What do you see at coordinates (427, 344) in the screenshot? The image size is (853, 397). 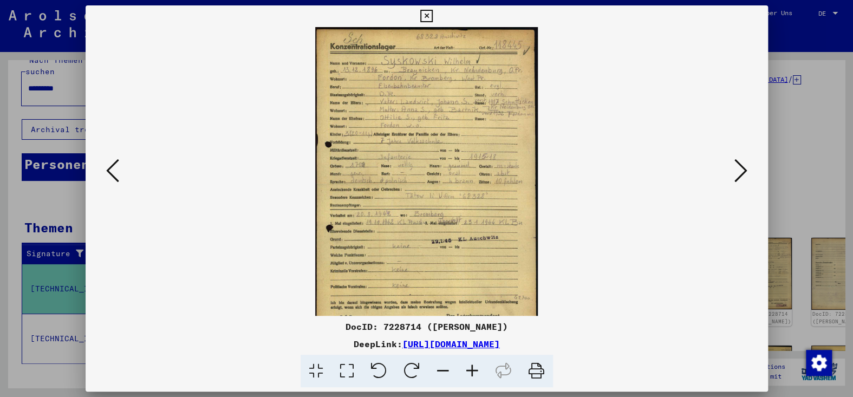 I see `div: DeepLink:` at bounding box center [427, 344].